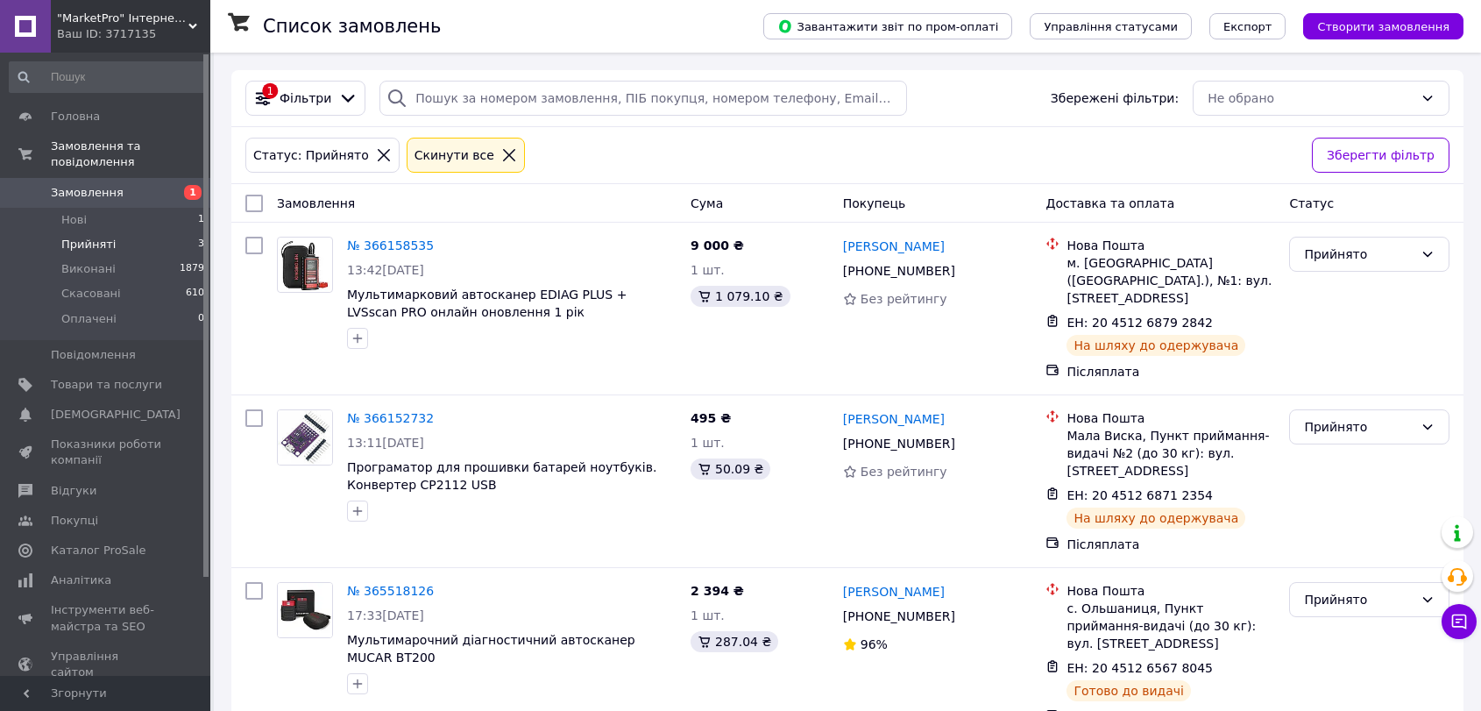  What do you see at coordinates (89, 319) in the screenshot?
I see `span: Оплачені` at bounding box center [89, 319].